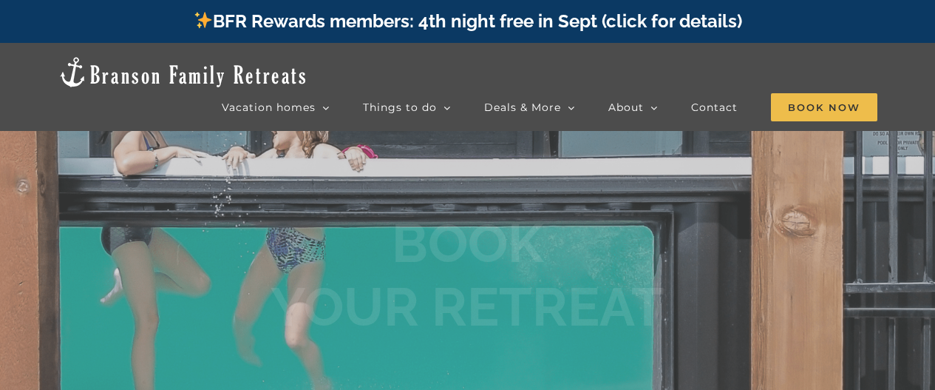 This screenshot has height=390, width=935. I want to click on b: BOOK YOUR RETREAT, so click(467, 274).